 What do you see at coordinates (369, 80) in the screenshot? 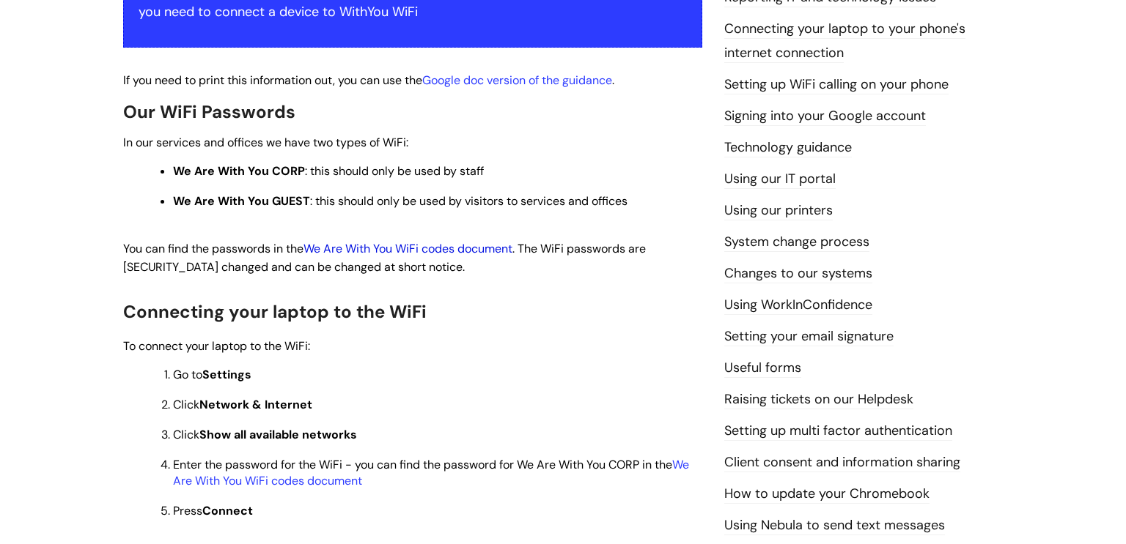
I see `span: If you need to print this information out, you can use the .` at bounding box center [369, 80].